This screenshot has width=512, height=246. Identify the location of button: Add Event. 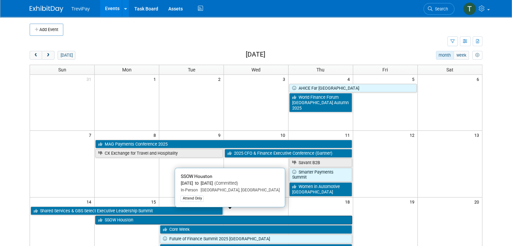
(46, 30).